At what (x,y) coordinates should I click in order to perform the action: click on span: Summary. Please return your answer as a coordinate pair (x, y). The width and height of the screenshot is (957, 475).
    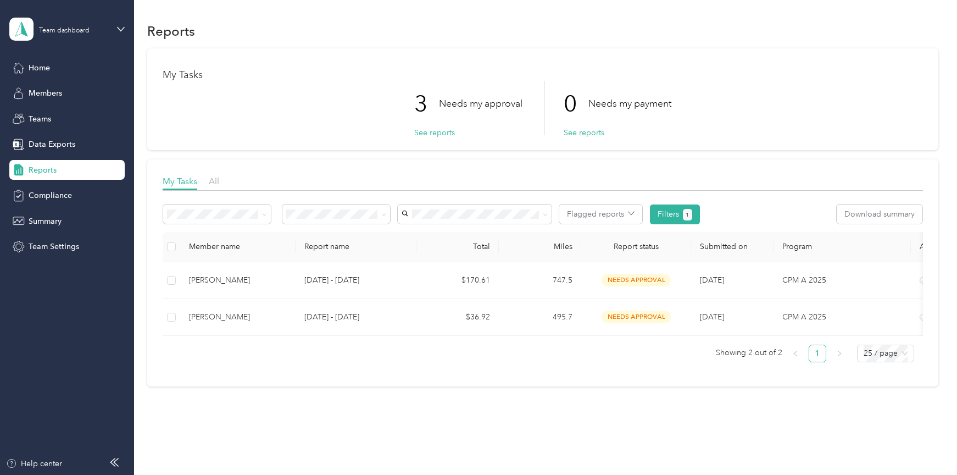
    Looking at the image, I should click on (45, 221).